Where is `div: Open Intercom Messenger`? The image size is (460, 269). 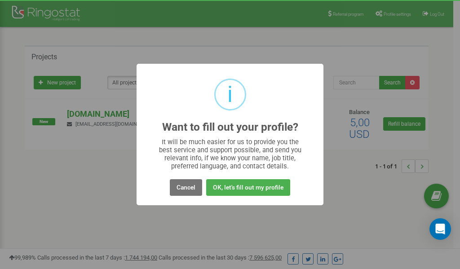 div: Open Intercom Messenger is located at coordinates (440, 229).